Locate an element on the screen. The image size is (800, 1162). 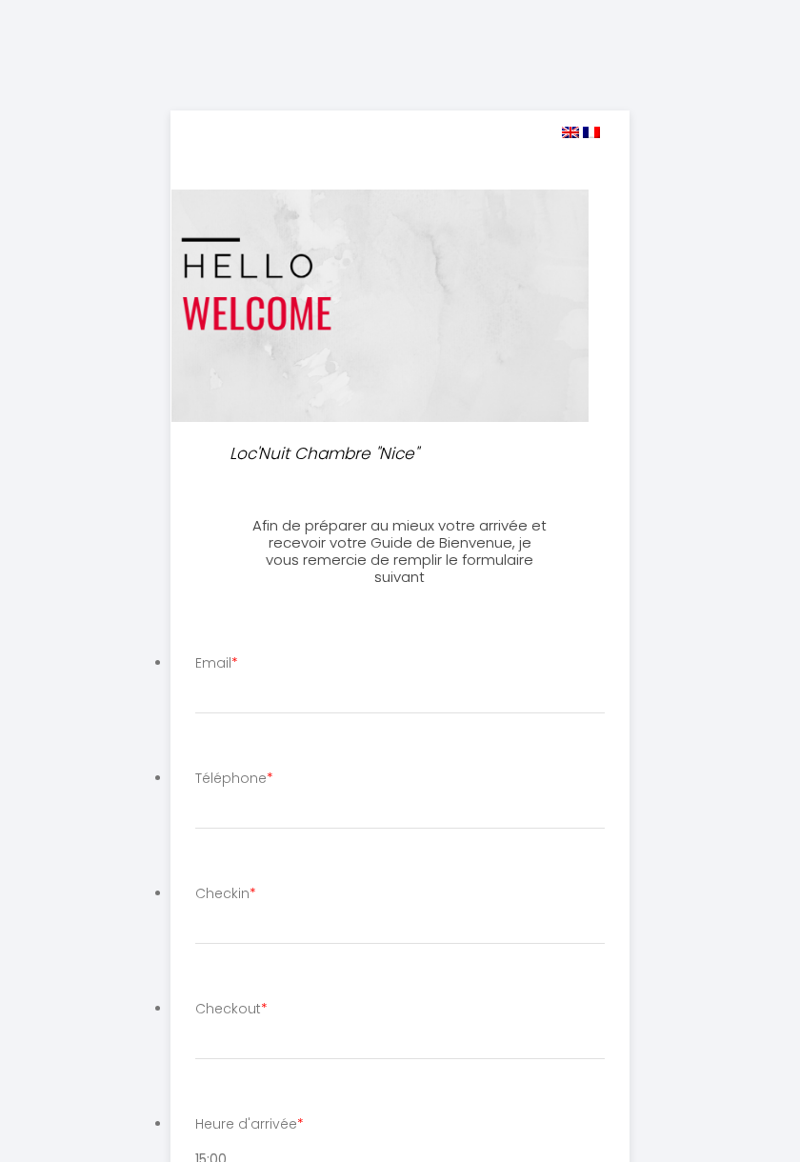
label: Heure d'arrivée is located at coordinates (250, 1124).